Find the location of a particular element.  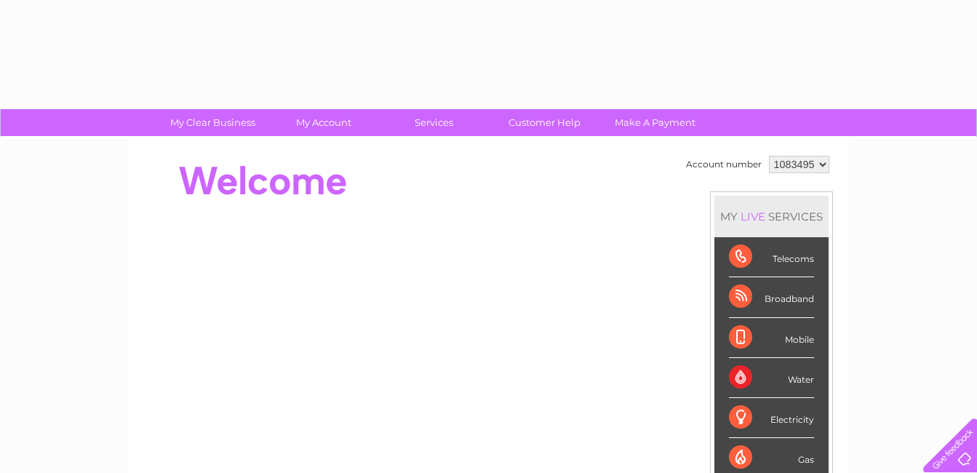

div: MY SERVICES is located at coordinates (771, 216).